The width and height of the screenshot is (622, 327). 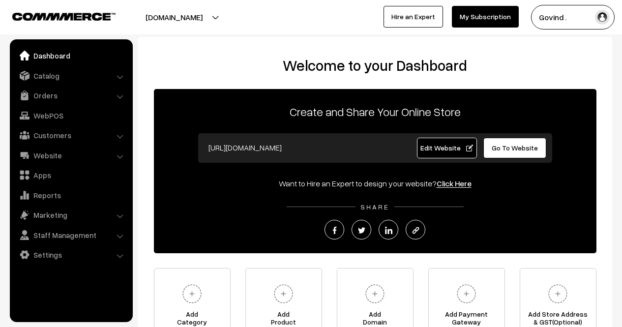 What do you see at coordinates (485, 17) in the screenshot?
I see `a: My Subscription` at bounding box center [485, 17].